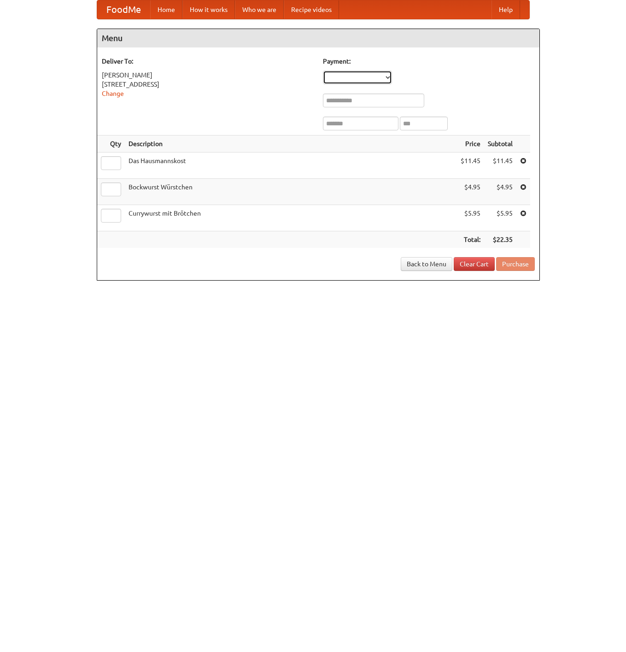  I want to click on td: Bockwurst Würstchen, so click(291, 192).